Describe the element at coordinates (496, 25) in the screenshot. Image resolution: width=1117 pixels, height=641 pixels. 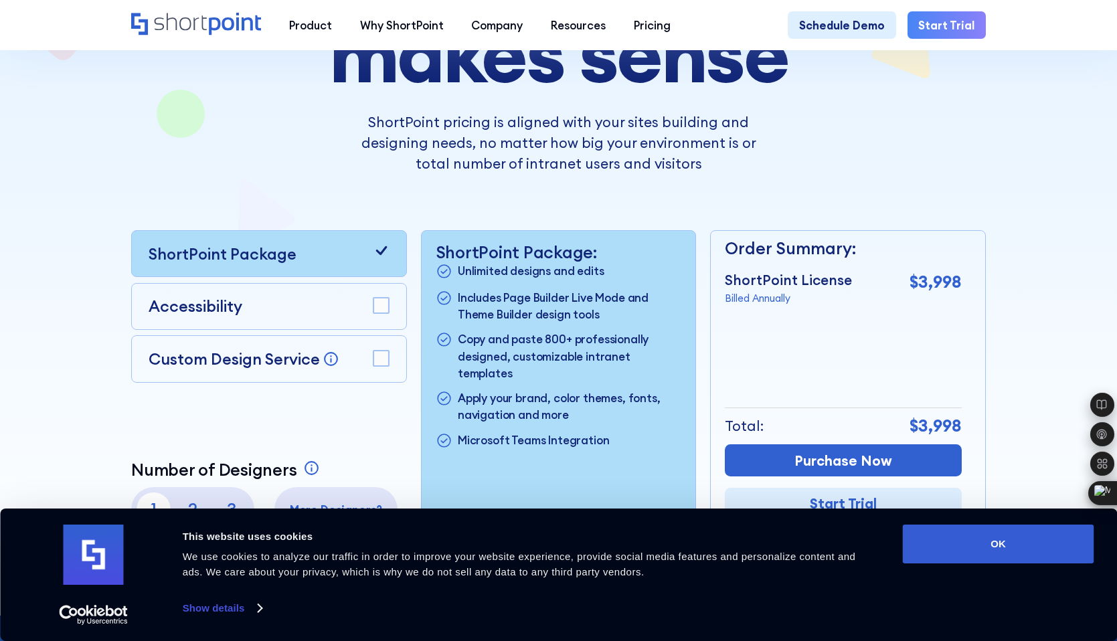
I see `a: Company` at that location.